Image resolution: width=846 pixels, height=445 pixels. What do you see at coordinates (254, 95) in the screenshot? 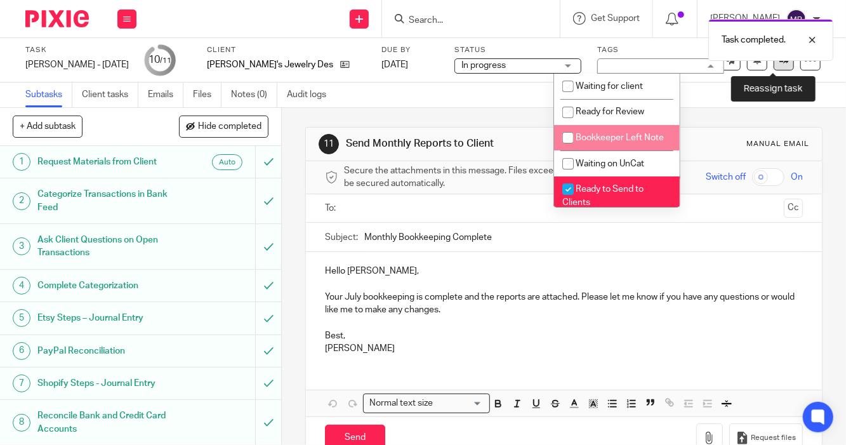
I see `a: Notes (0)` at bounding box center [254, 95].